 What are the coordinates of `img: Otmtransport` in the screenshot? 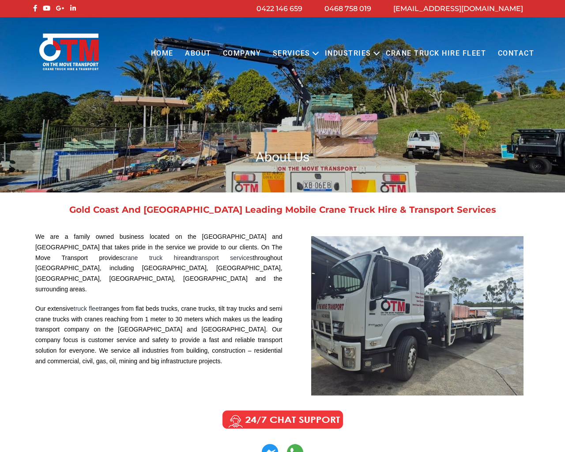 It's located at (69, 52).